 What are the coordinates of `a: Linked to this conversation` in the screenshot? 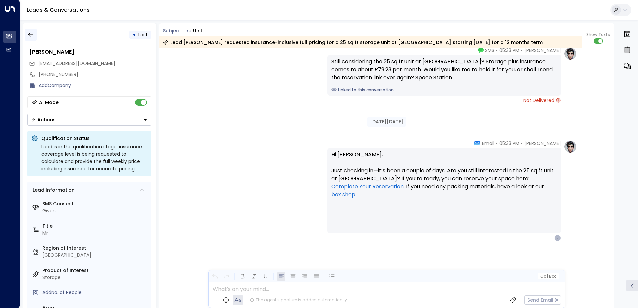 It's located at (444, 90).